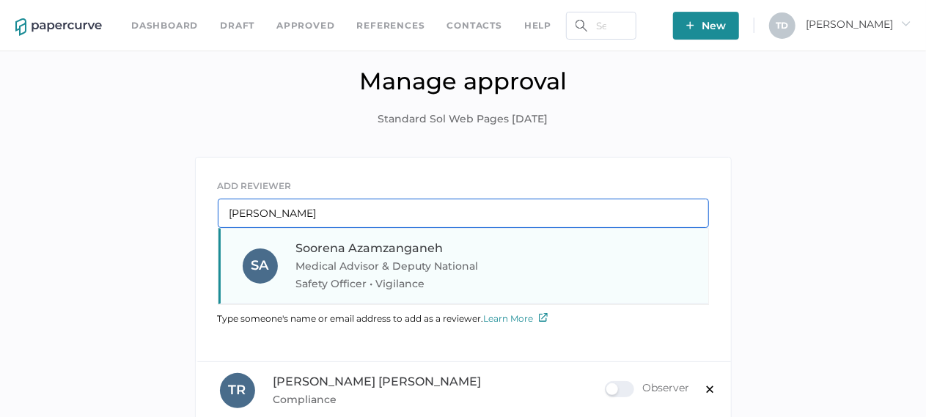  Describe the element at coordinates (474, 26) in the screenshot. I see `a: Contacts` at that location.